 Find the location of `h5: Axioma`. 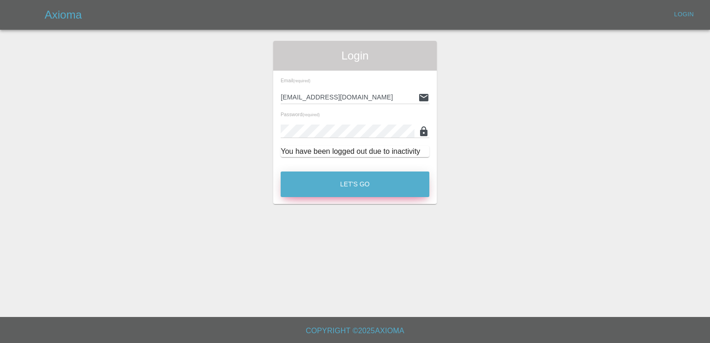

h5: Axioma is located at coordinates (63, 15).